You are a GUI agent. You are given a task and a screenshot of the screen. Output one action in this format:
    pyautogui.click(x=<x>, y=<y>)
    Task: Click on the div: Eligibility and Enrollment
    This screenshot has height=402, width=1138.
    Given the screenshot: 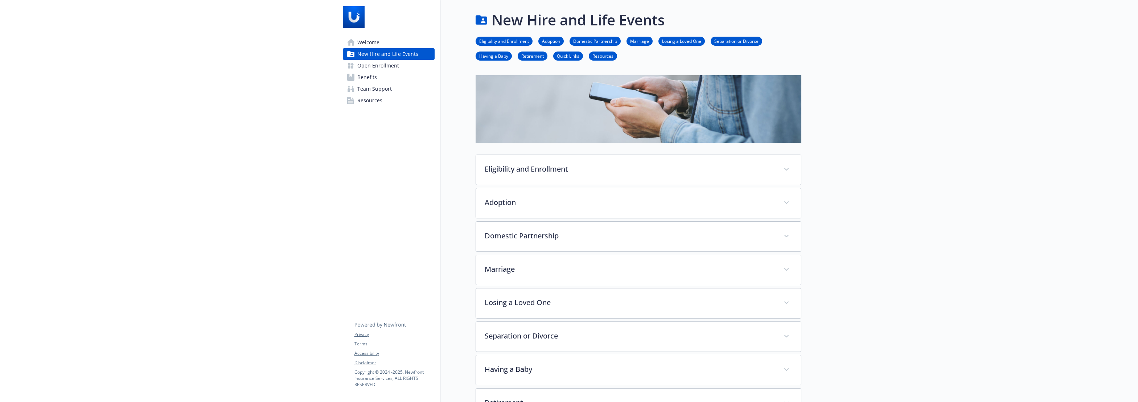 What is the action you would take?
    pyautogui.click(x=638, y=170)
    